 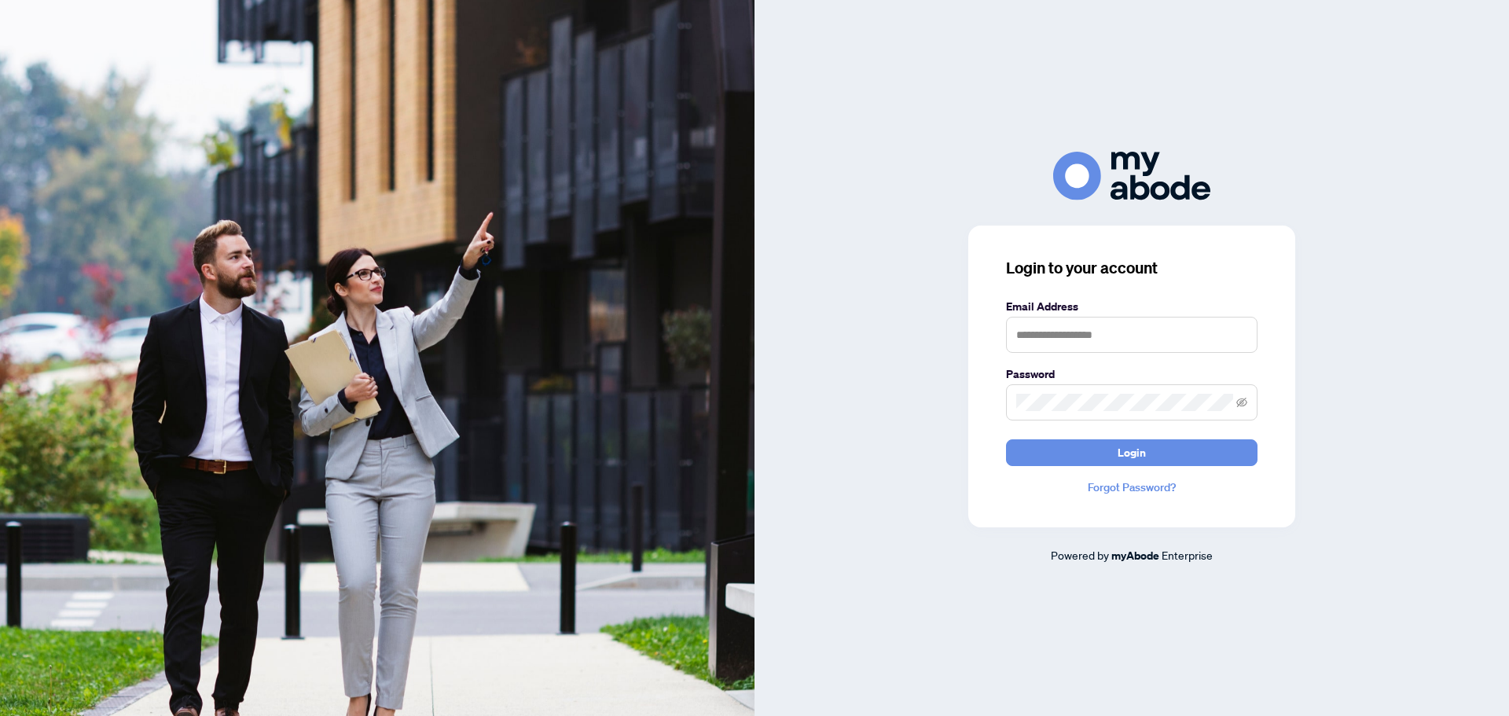 What do you see at coordinates (1131, 453) in the screenshot?
I see `button: Login` at bounding box center [1131, 453].